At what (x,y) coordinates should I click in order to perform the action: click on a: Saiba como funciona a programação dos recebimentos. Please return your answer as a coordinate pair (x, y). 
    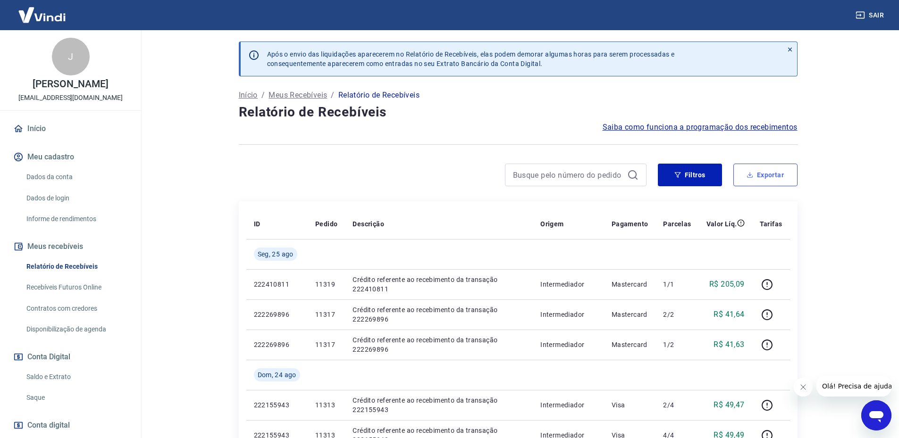
    Looking at the image, I should click on (700, 127).